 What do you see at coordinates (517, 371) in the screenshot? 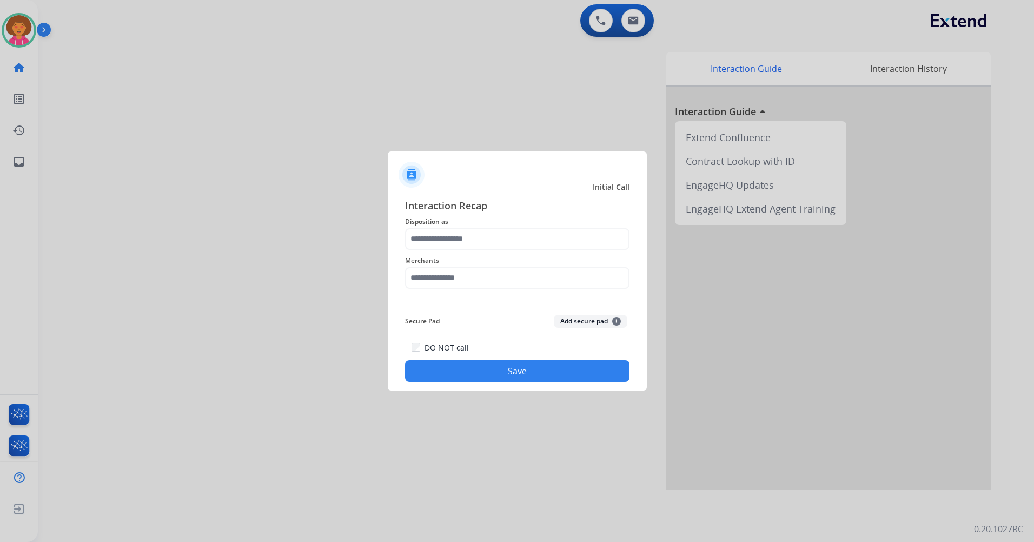
I see `button: Save` at bounding box center [517, 371].